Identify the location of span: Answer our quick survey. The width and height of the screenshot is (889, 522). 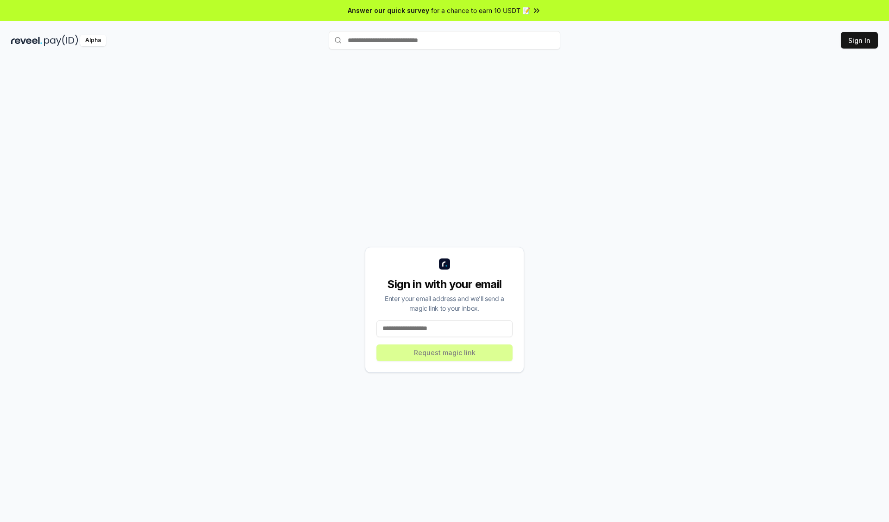
(388, 10).